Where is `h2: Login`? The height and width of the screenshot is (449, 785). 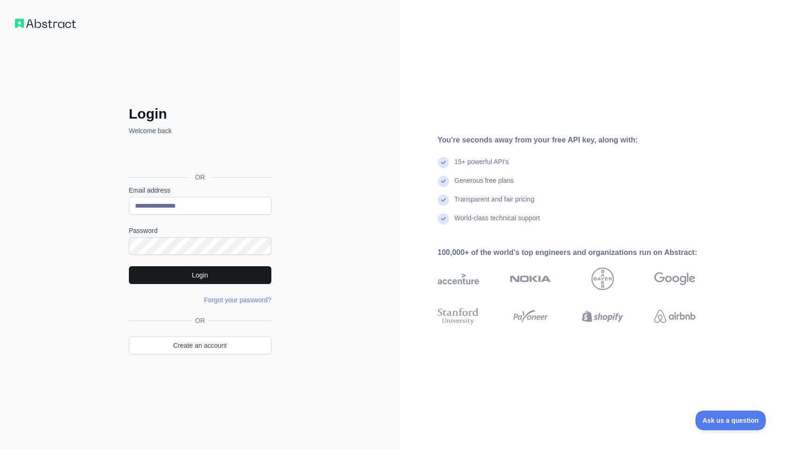 h2: Login is located at coordinates (200, 114).